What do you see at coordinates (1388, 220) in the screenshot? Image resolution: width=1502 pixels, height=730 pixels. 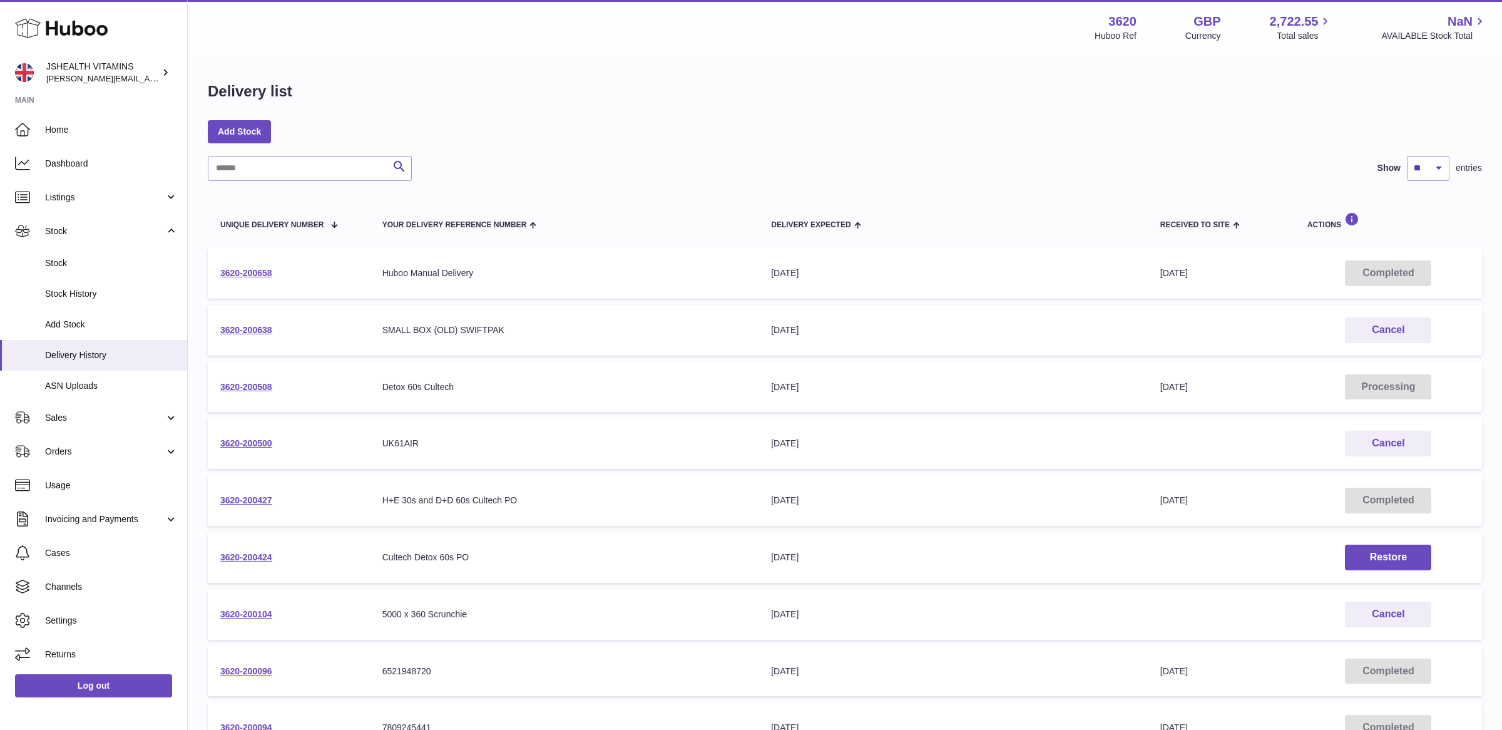 I see `div: Actions` at bounding box center [1388, 220].